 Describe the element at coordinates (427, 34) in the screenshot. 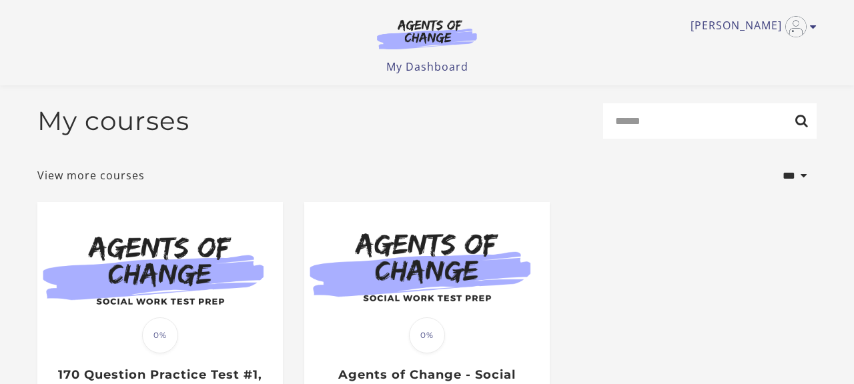

I see `img: Agents of Change Logo` at that location.